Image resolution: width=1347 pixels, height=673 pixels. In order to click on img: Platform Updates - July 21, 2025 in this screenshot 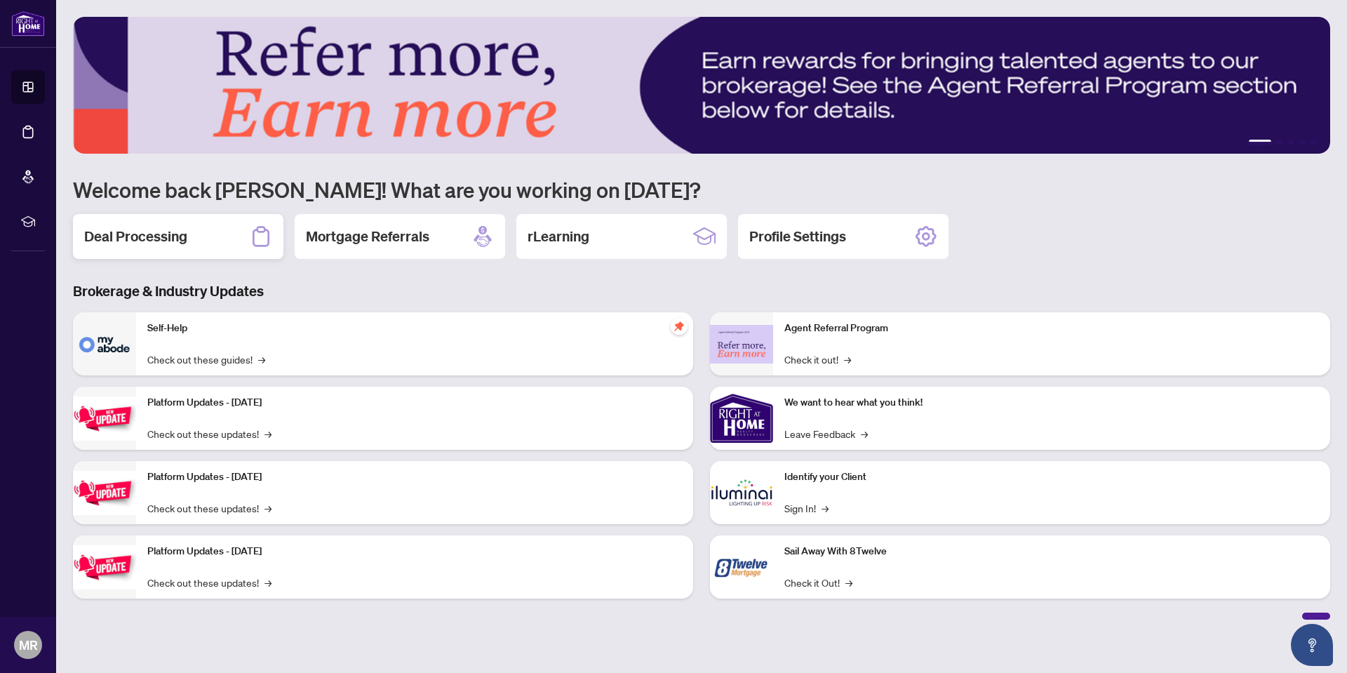, I will do `click(105, 418)`.